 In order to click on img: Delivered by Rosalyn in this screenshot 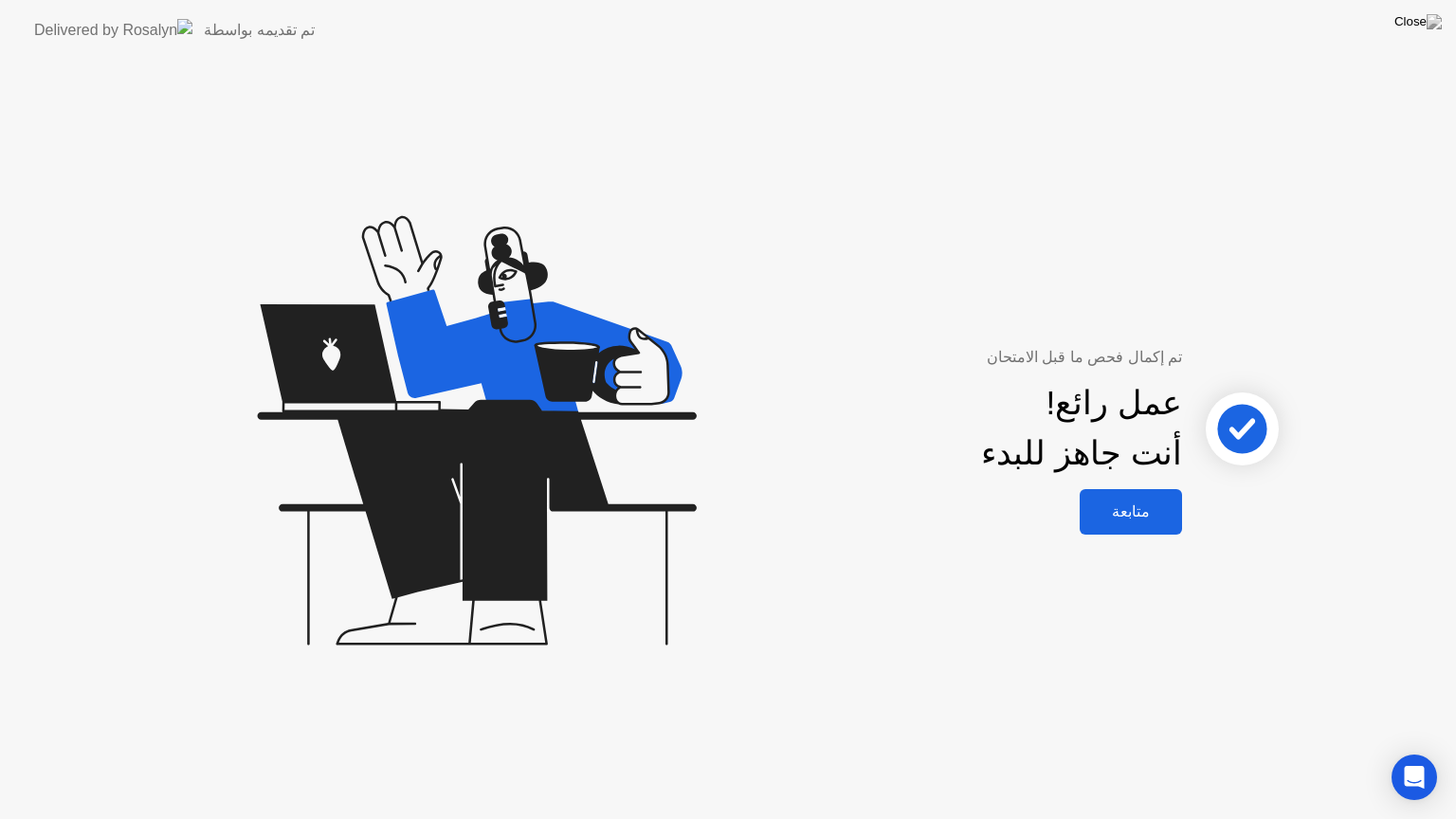, I will do `click(113, 30)`.